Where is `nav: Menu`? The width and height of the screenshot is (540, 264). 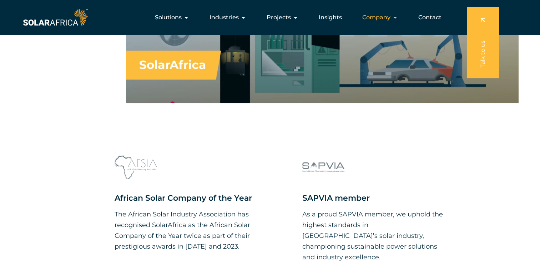
nav: Menu is located at coordinates (269, 18).